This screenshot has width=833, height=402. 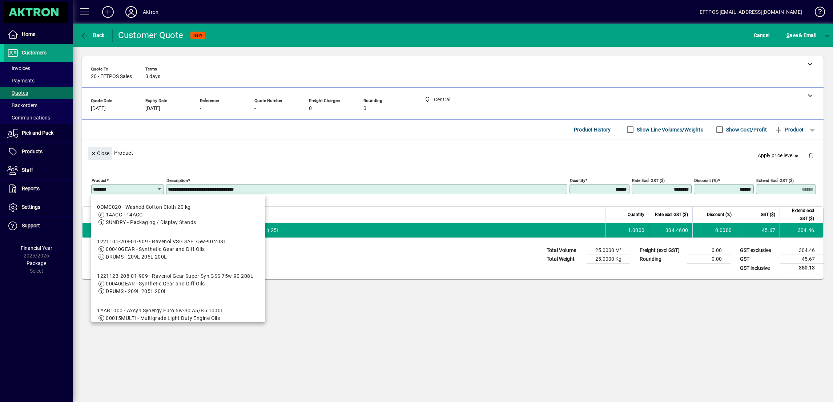 What do you see at coordinates (788, 35) in the screenshot?
I see `span: S` at bounding box center [788, 35].